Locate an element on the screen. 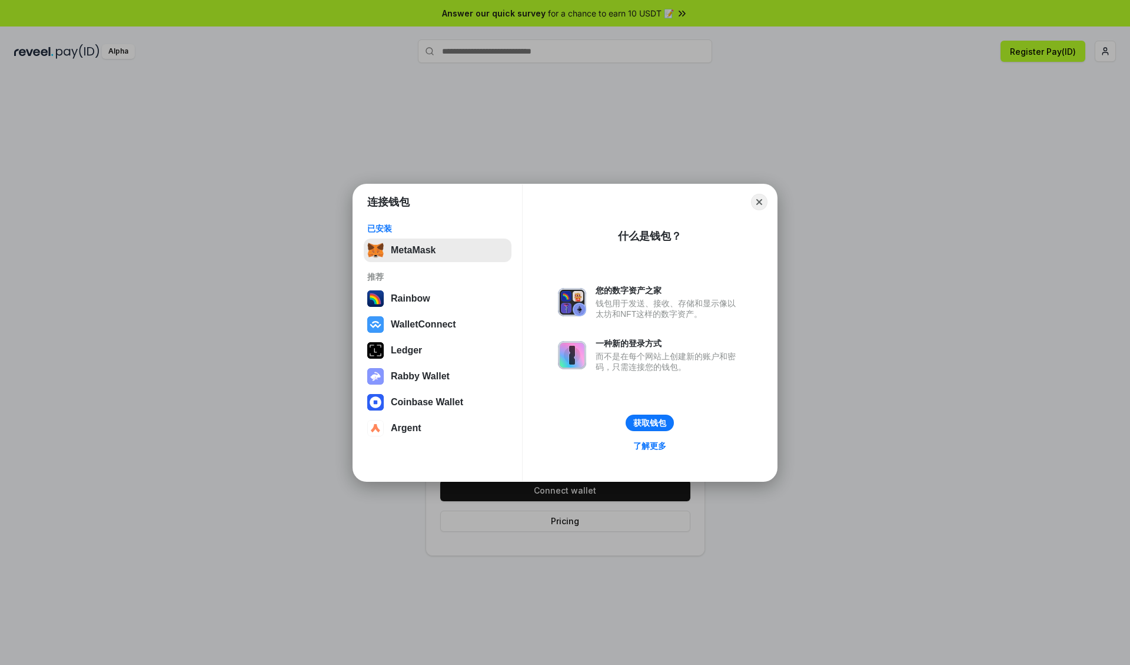 This screenshot has width=1130, height=665. img: svg+xml,%3Csvg%20xmlns%3D%22http%3A%2F%2Fwww.w3.org%2F2000%2Fsvg%22%20width%3D%2228%22%20height%3... is located at coordinates (376, 350).